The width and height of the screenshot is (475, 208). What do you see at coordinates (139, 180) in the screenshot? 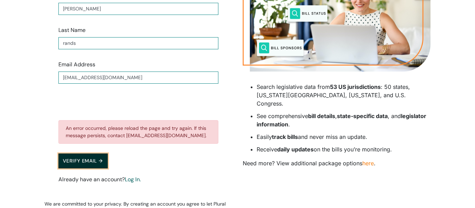
I see `p: Already have an account?` at bounding box center [139, 180].